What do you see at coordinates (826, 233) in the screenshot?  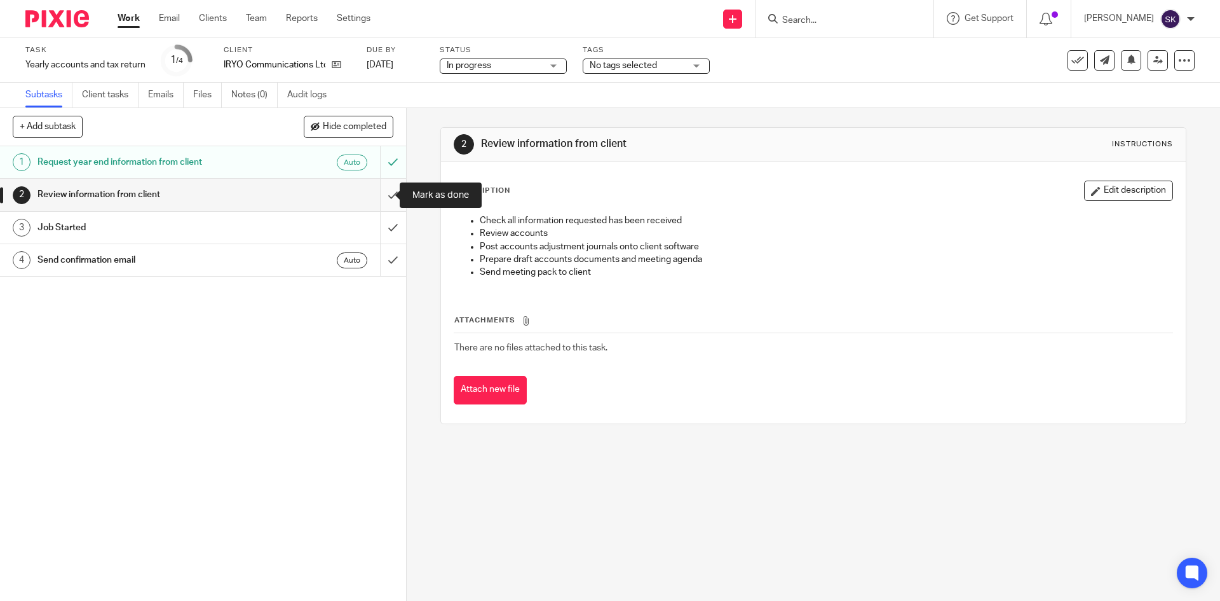 I see `p: Review accounts` at bounding box center [826, 233].